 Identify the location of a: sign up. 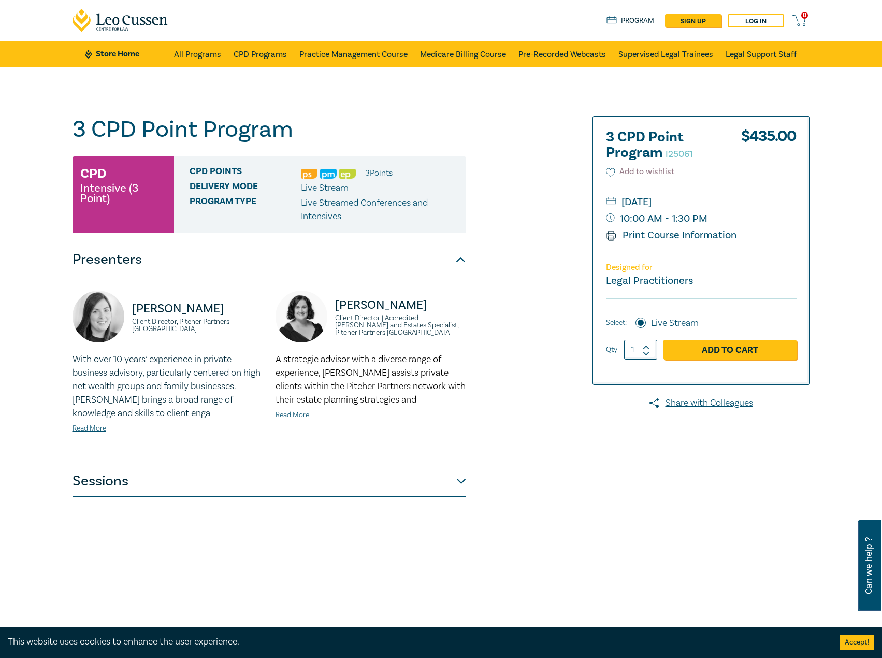
(693, 21).